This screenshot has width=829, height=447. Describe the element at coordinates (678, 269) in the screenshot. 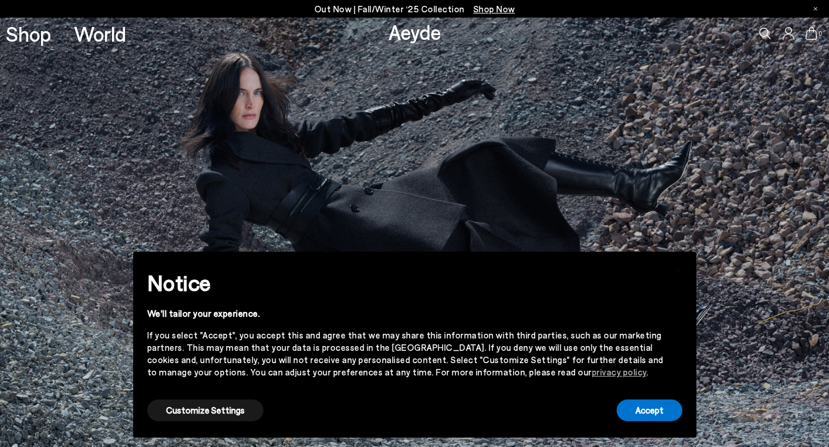

I see `button: Close this notice` at that location.